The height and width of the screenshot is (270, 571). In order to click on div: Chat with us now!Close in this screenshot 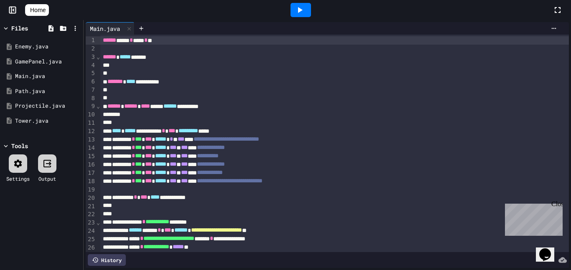, I will do `click(31, 28)`.